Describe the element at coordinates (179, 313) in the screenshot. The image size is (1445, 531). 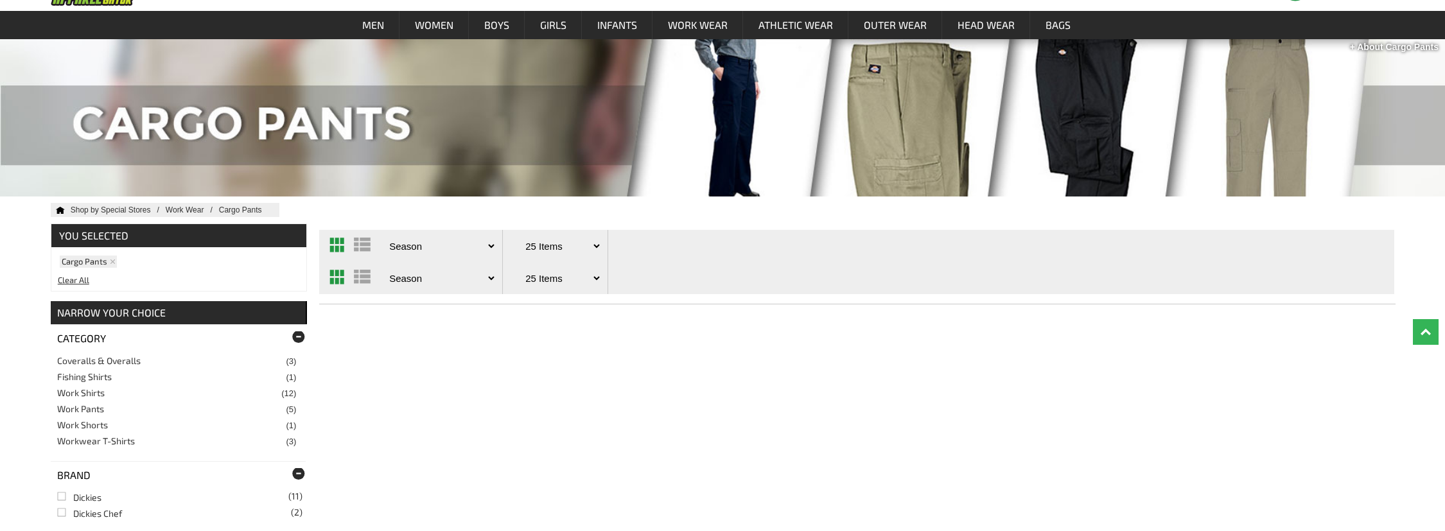
I see `div: NARROW YOUR CHOICE` at that location.